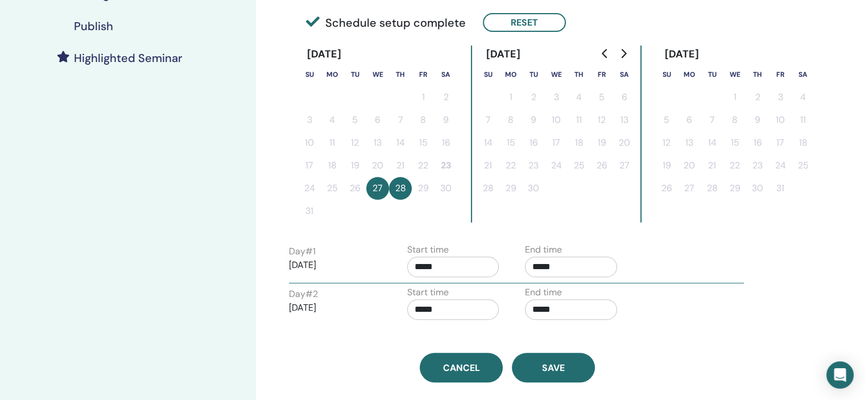 The image size is (865, 400). Describe the element at coordinates (302, 251) in the screenshot. I see `label: Day # 1` at that location.